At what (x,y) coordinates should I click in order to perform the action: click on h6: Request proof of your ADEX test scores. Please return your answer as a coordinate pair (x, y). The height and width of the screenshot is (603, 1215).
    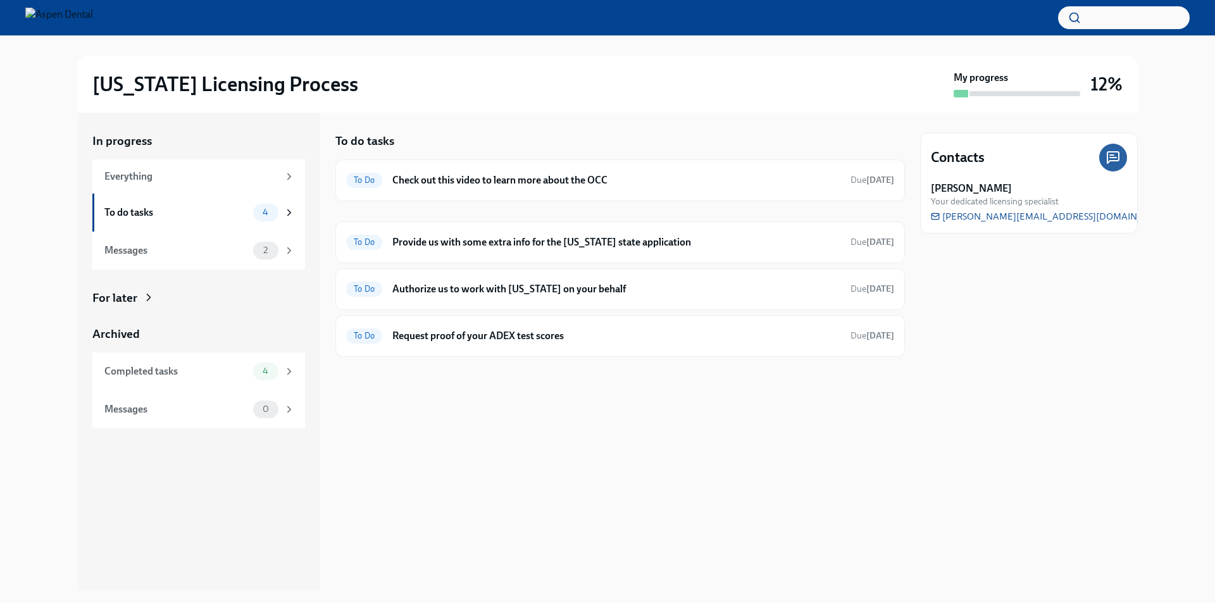
    Looking at the image, I should click on (616, 336).